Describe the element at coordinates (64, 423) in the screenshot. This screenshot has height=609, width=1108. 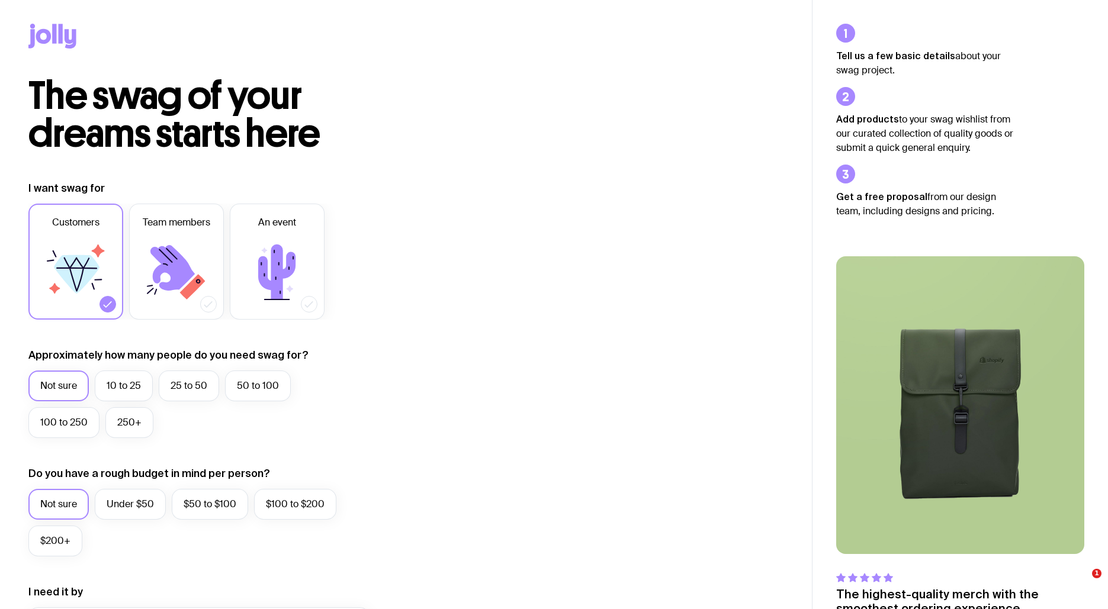
I see `label: 100 to 250` at that location.